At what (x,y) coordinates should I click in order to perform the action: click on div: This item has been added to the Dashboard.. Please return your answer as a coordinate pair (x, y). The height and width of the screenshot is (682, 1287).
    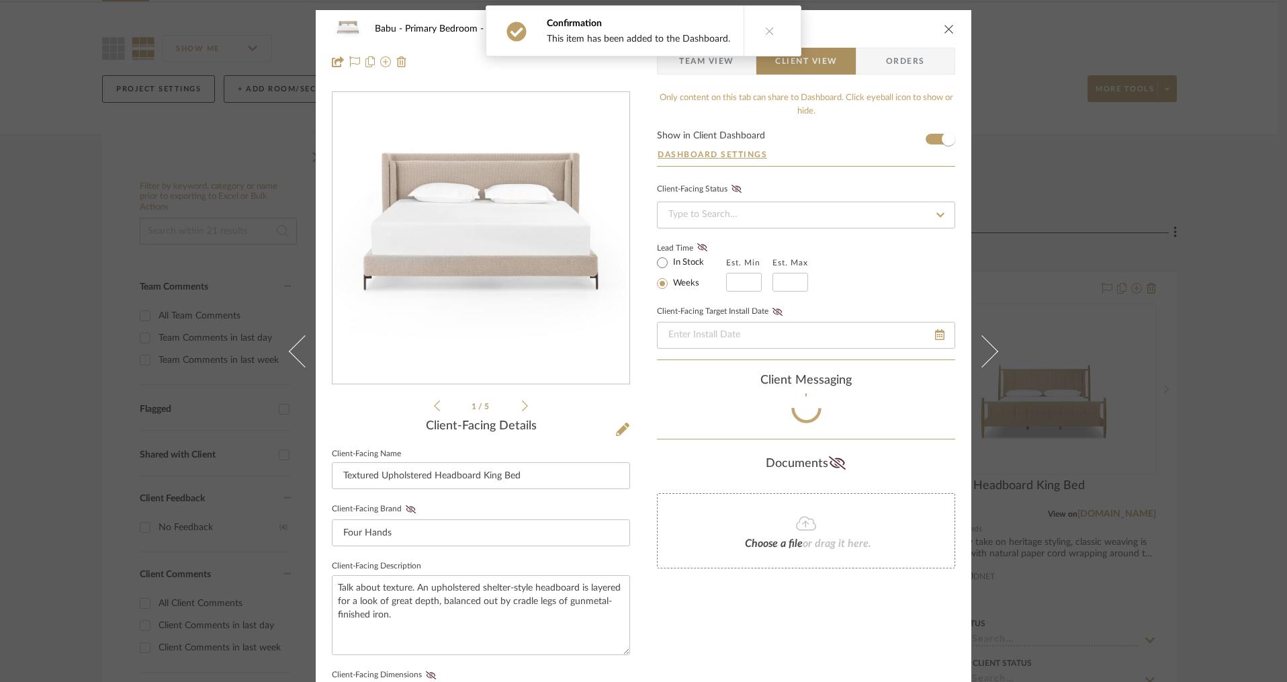
    Looking at the image, I should click on (638, 39).